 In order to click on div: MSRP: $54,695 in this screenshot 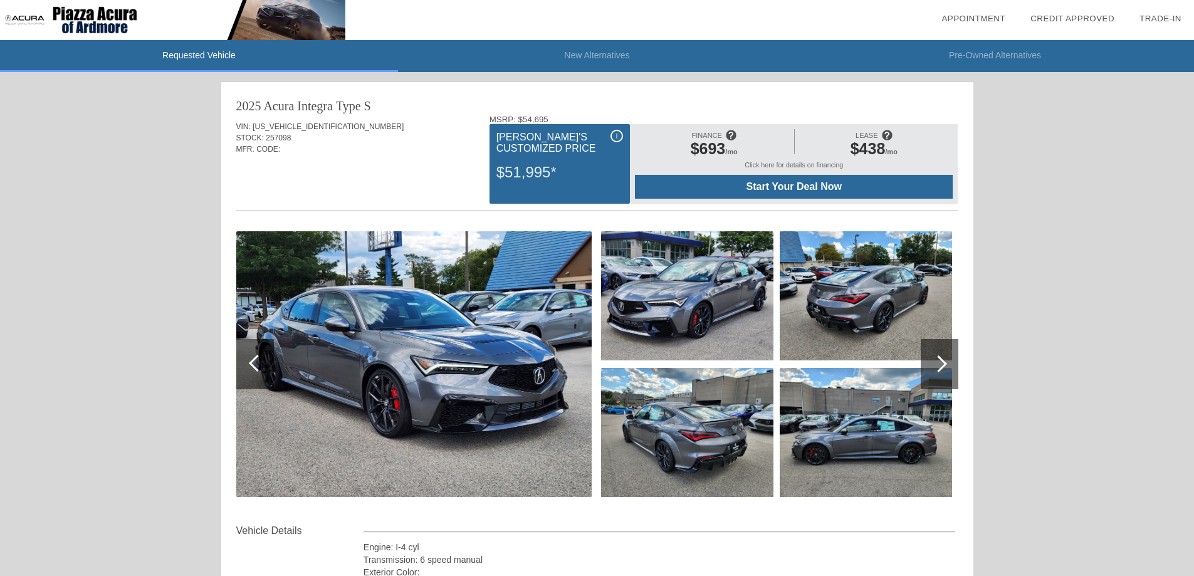, I will do `click(724, 119)`.